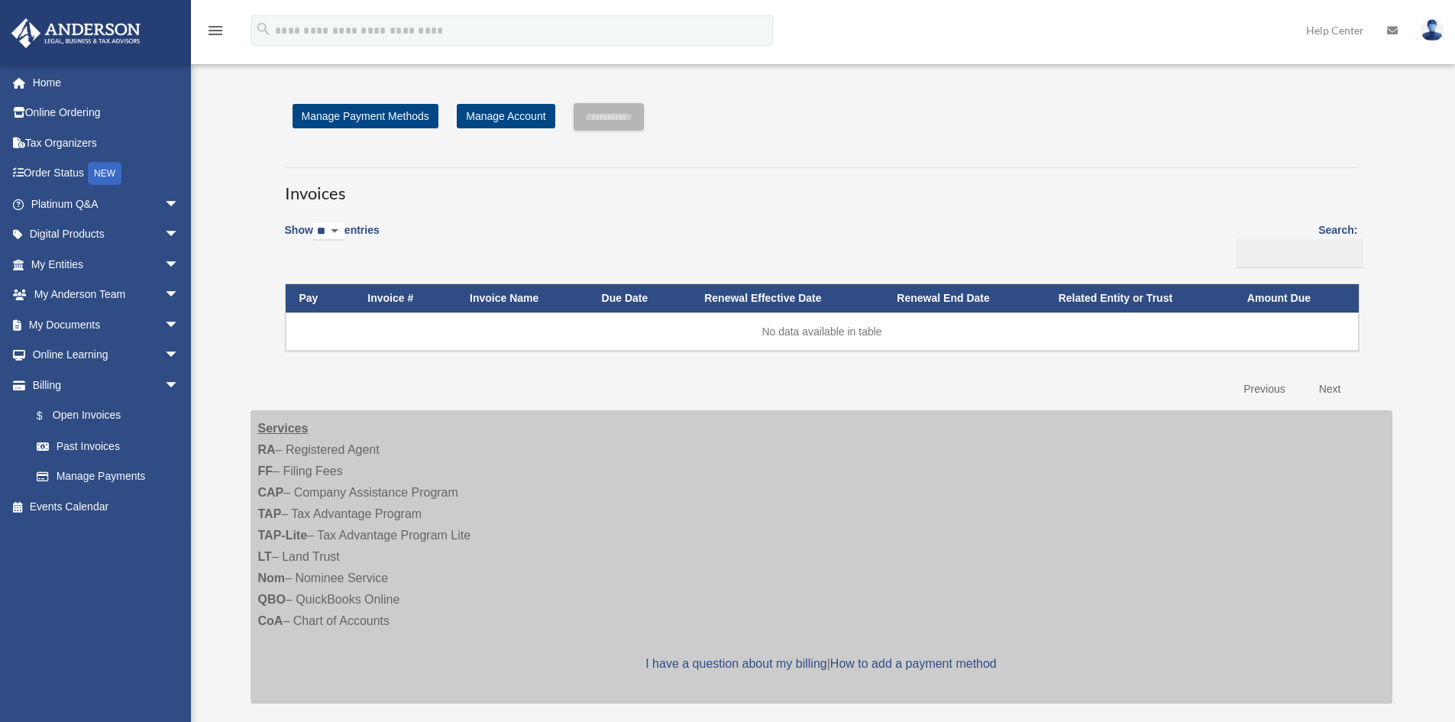 Image resolution: width=1455 pixels, height=722 pixels. Describe the element at coordinates (106, 324) in the screenshot. I see `a: My Documentsarrow_drop_down` at that location.